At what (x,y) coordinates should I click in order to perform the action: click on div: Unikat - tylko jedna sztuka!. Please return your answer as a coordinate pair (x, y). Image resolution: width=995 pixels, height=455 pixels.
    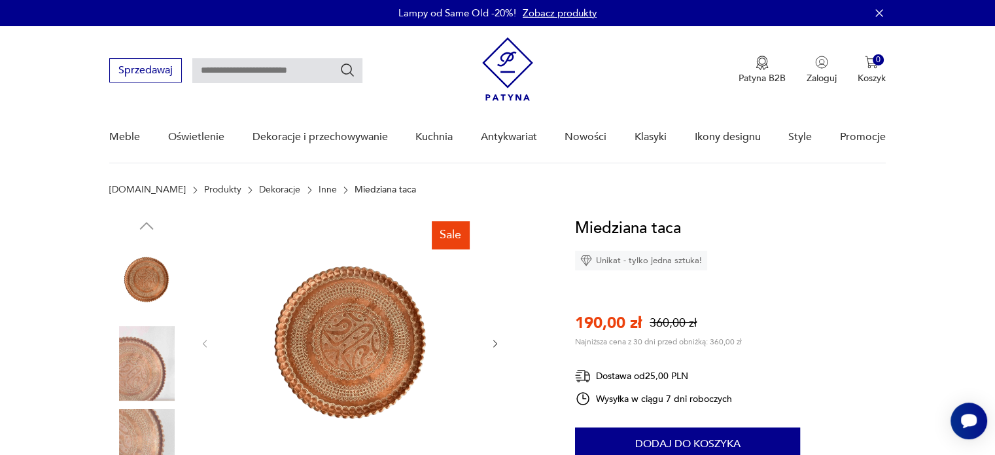
    Looking at the image, I should click on (641, 260).